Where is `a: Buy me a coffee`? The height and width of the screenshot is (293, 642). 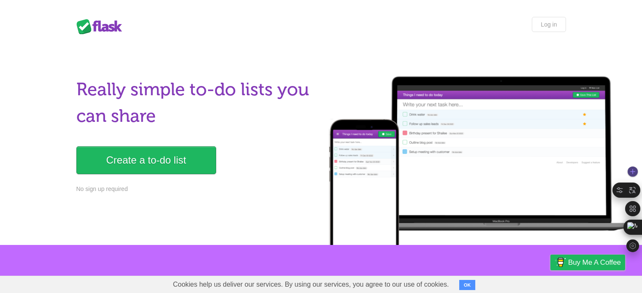 a: Buy me a coffee is located at coordinates (587, 262).